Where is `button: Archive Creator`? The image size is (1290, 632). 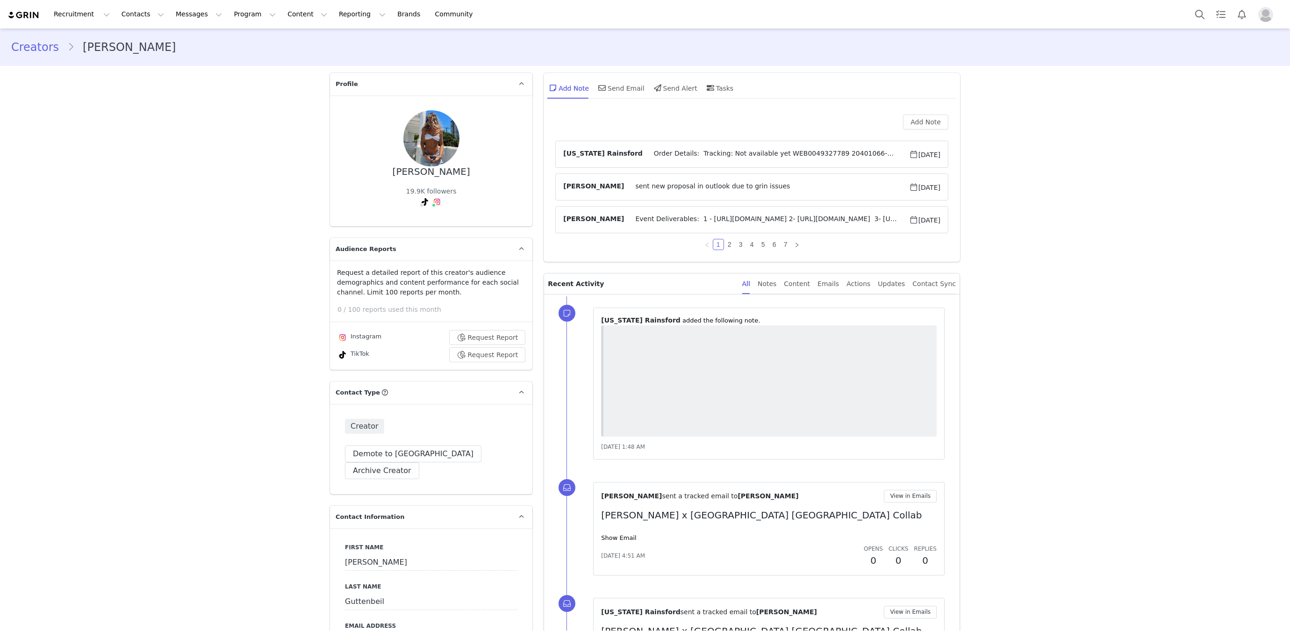 button: Archive Creator is located at coordinates (382, 471).